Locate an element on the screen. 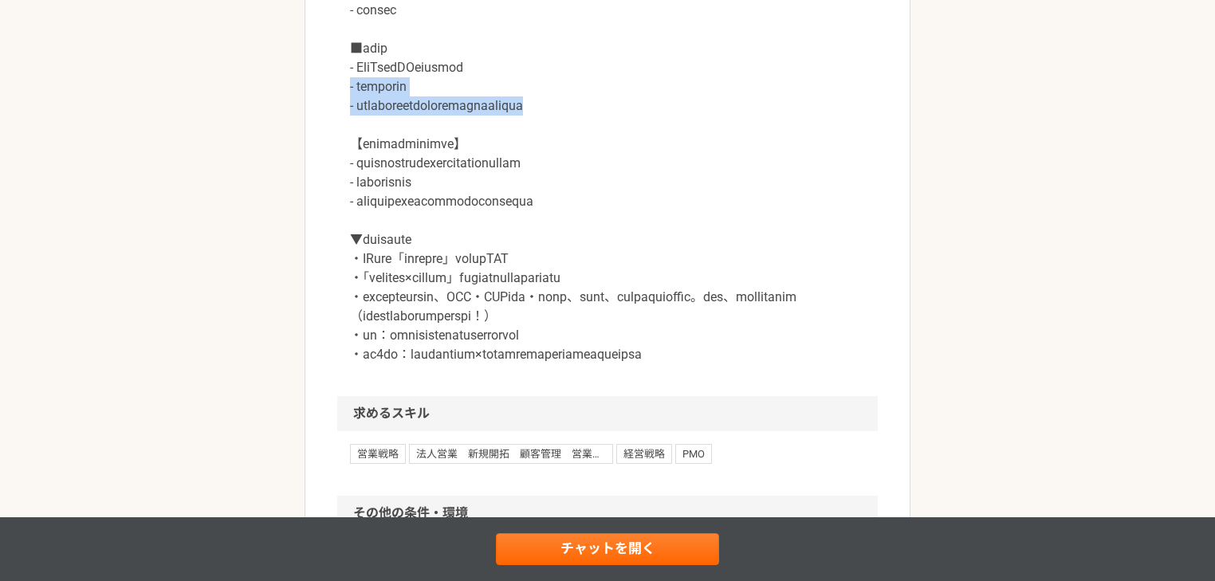  a: チャットを開く is located at coordinates (607, 549).